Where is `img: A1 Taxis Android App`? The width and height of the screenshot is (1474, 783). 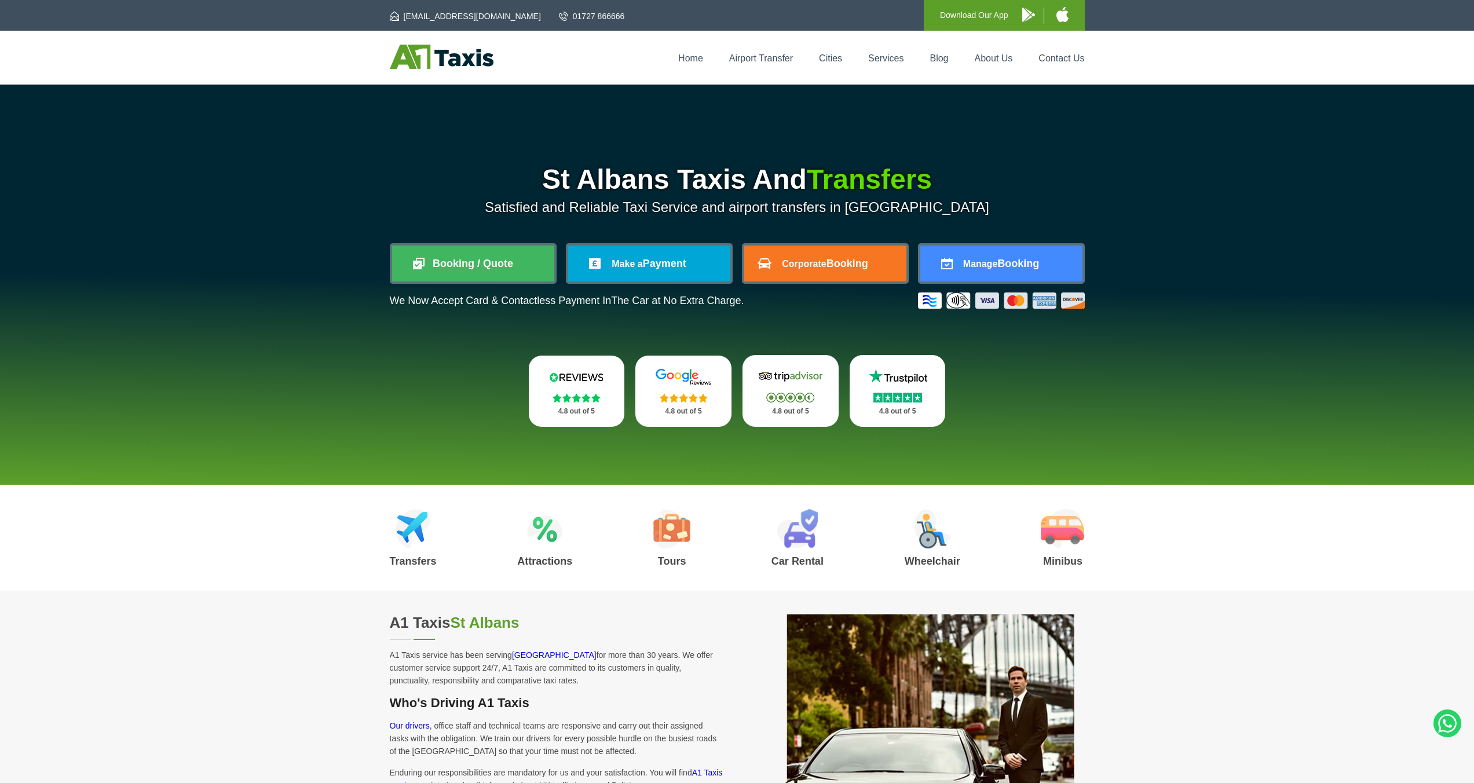
img: A1 Taxis Android App is located at coordinates (1029, 14).